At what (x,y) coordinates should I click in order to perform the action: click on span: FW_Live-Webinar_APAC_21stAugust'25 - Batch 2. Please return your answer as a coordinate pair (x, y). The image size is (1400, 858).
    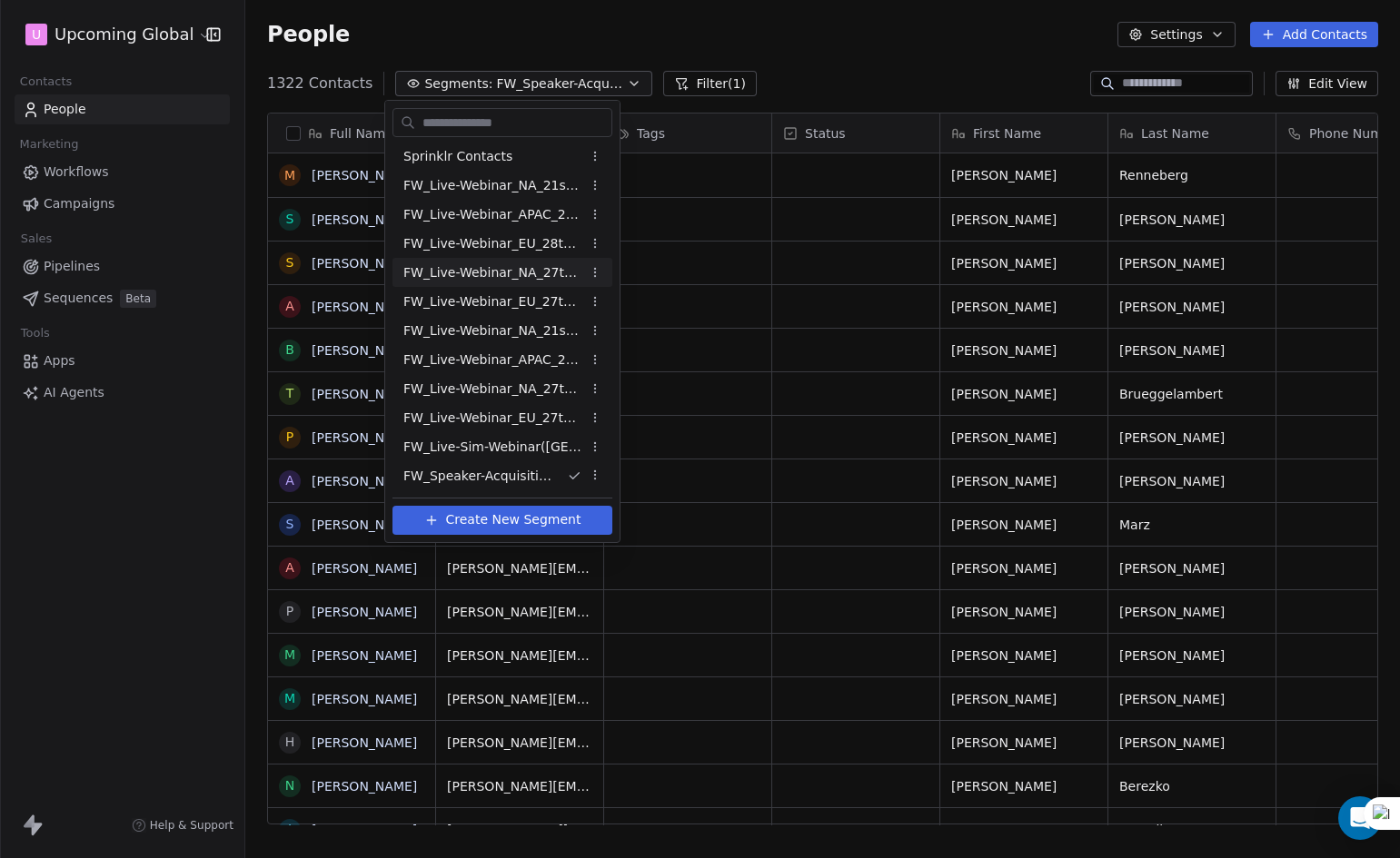
    Looking at the image, I should click on (492, 359).